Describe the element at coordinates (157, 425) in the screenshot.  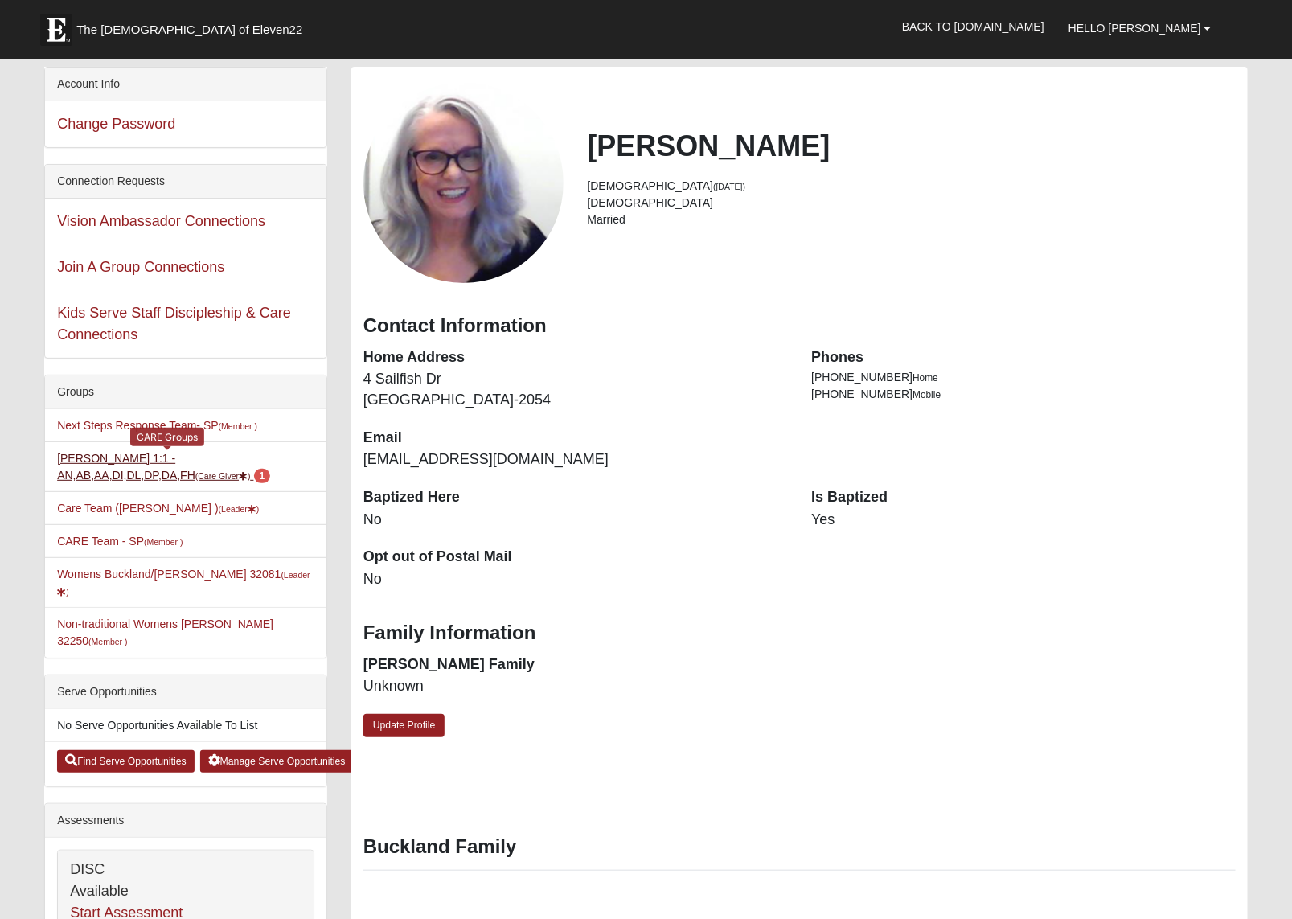
I see `a: Next Steps Response Team- SP(Member )` at that location.